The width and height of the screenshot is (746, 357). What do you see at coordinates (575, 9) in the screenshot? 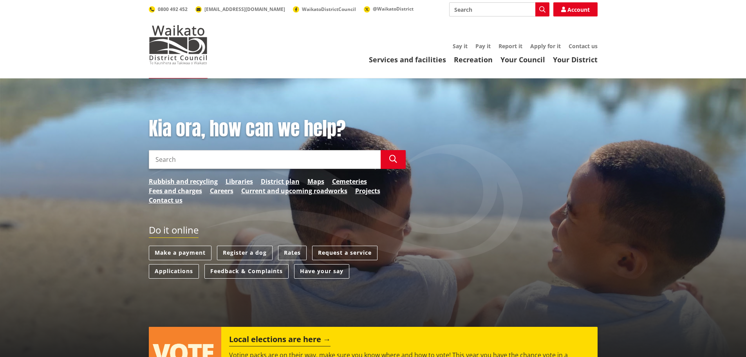
I see `a: Account` at bounding box center [575, 9].